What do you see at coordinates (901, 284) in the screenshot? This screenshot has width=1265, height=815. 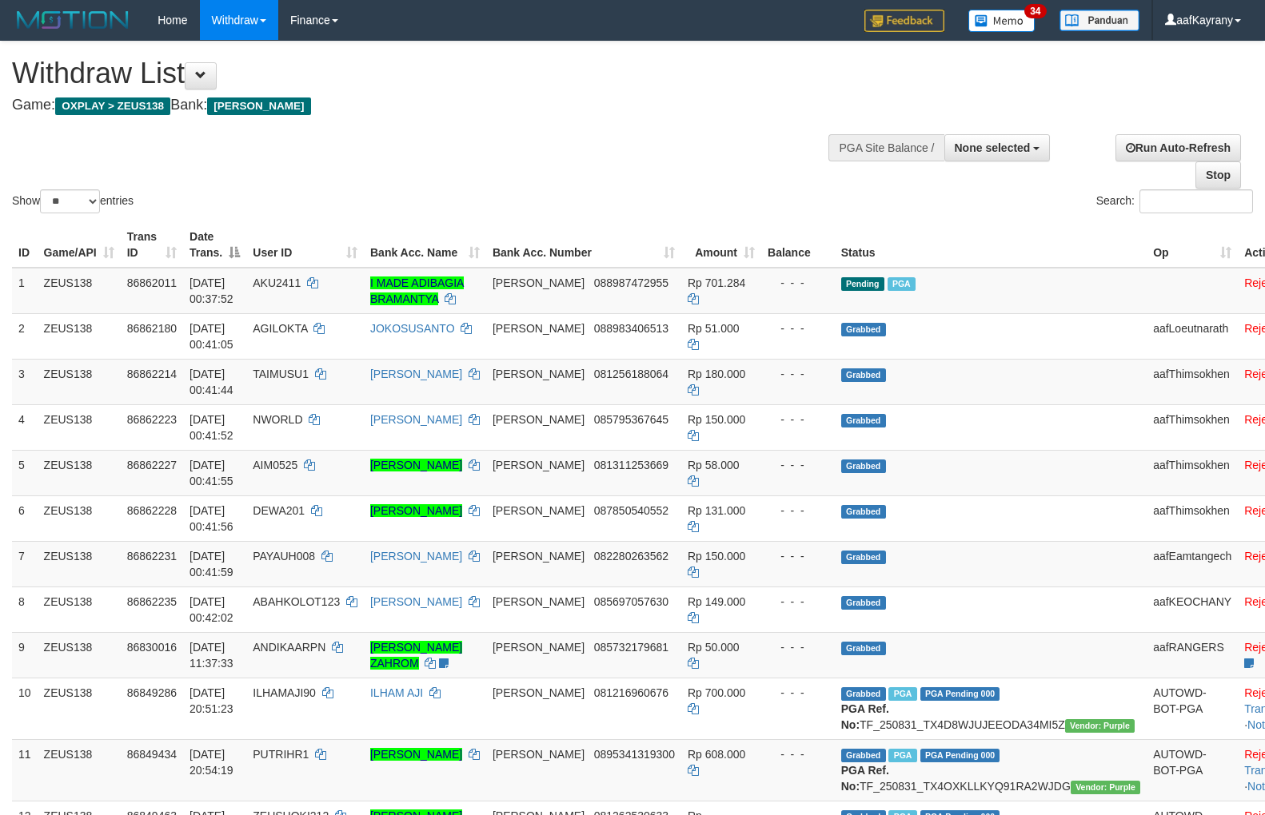 I see `span: Marked by aafchomsokheang` at bounding box center [901, 284].